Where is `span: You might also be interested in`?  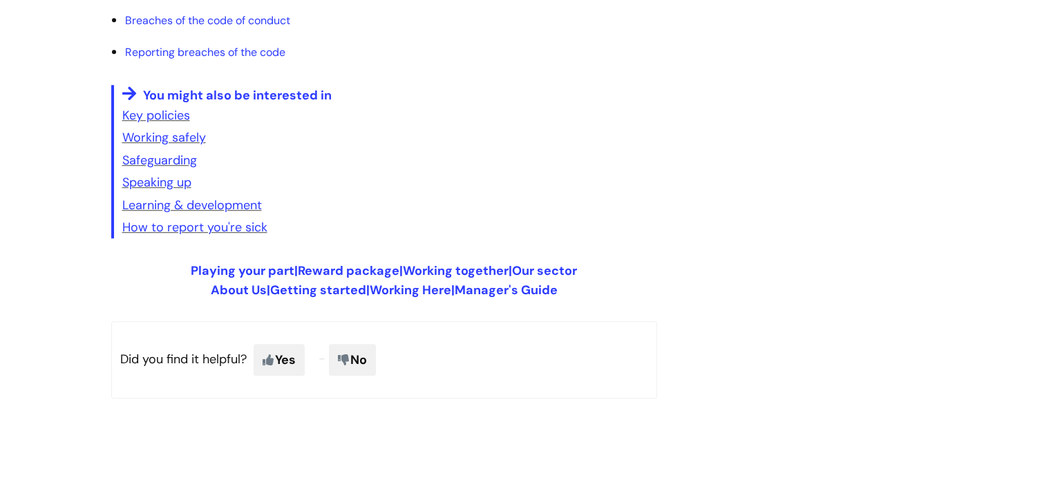 span: You might also be interested in is located at coordinates (237, 95).